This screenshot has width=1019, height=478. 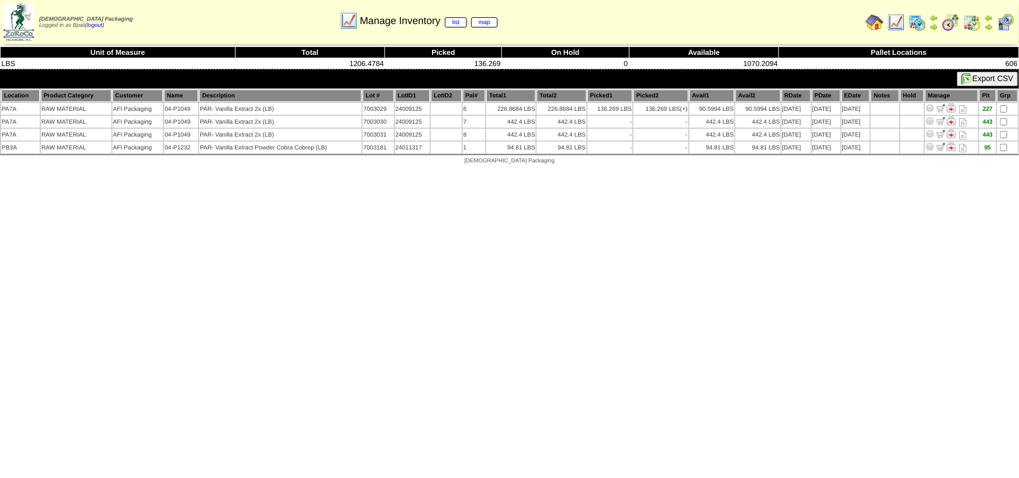 I want to click on td: 1070.2094, so click(x=704, y=64).